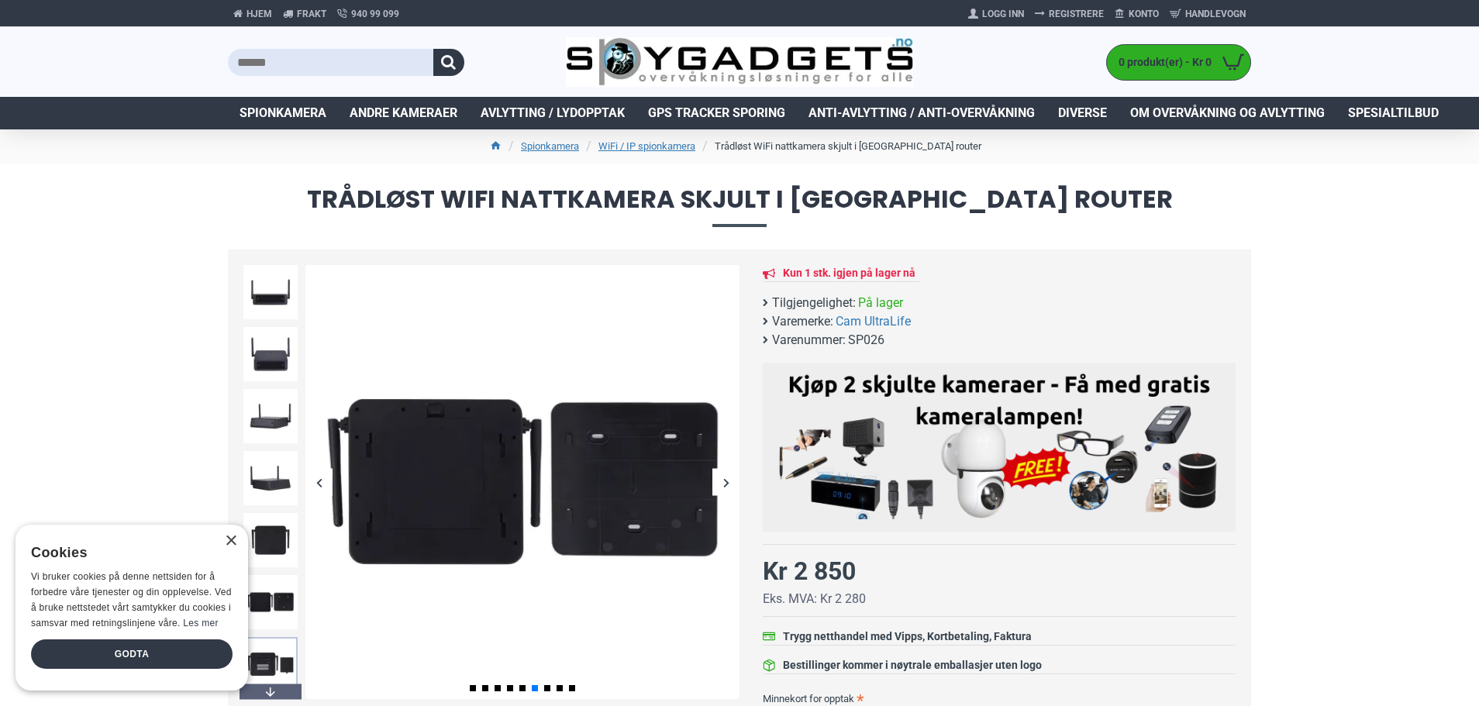 The height and width of the screenshot is (706, 1479). What do you see at coordinates (1393, 113) in the screenshot?
I see `span: Spesialtilbud` at bounding box center [1393, 113].